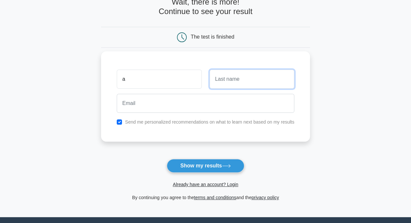  I want to click on button: Show my results, so click(205, 166).